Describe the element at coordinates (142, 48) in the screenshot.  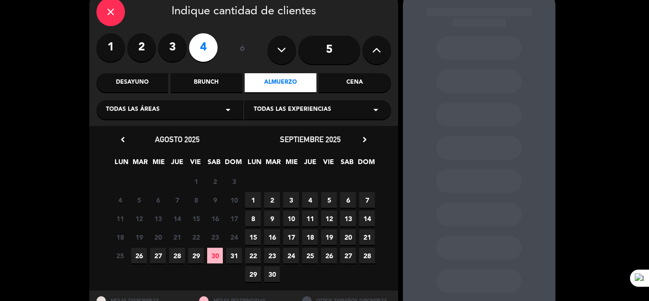
I see `label: 2` at that location.